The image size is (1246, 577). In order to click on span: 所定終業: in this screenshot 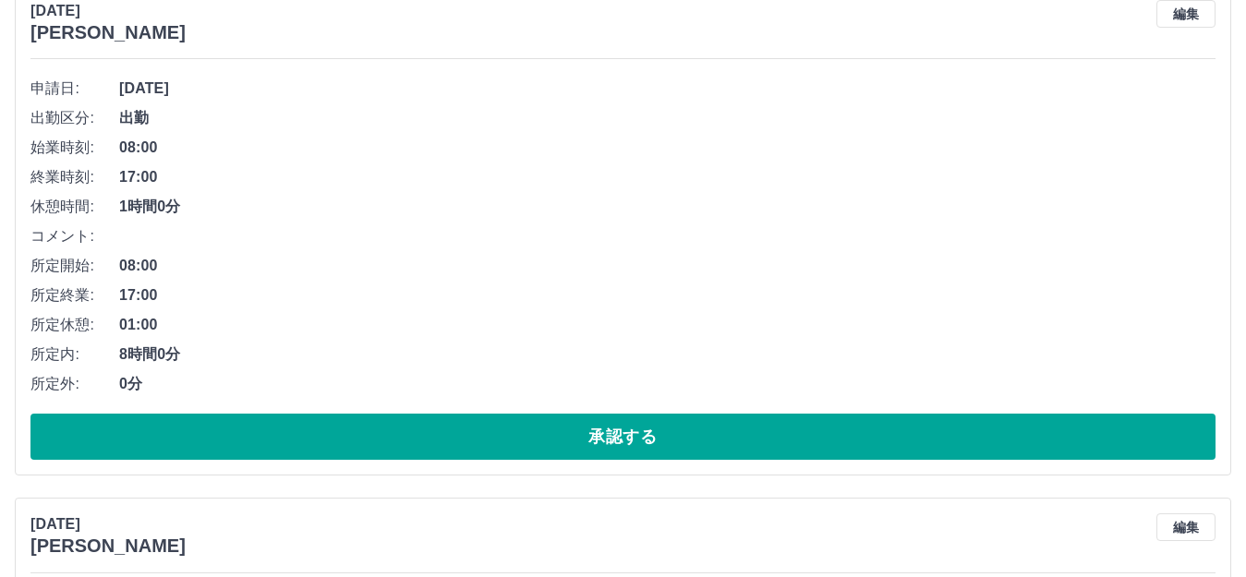, I will do `click(75, 296)`.